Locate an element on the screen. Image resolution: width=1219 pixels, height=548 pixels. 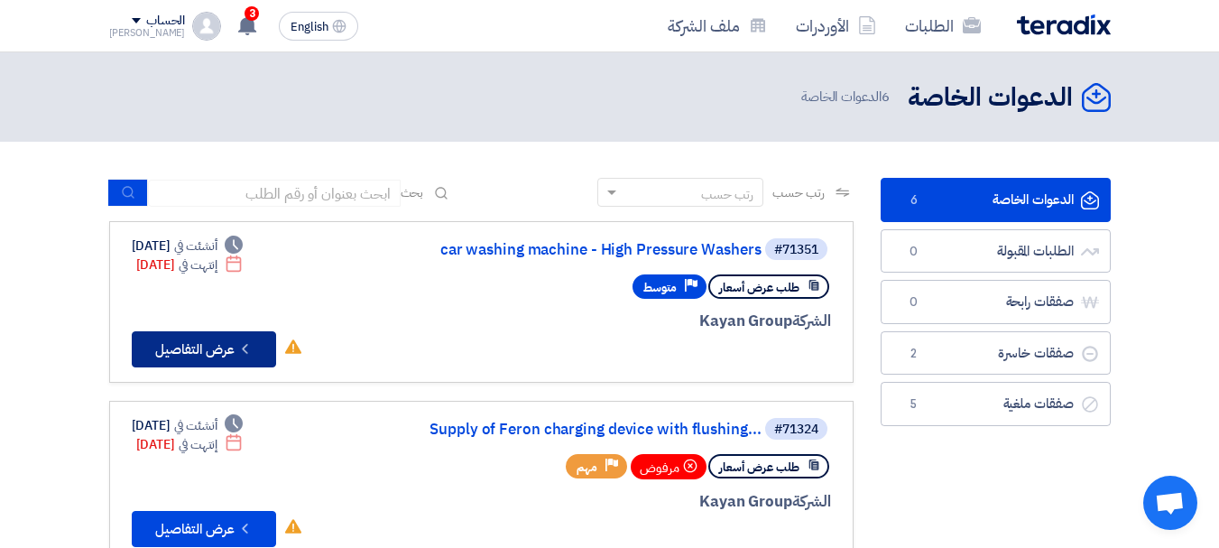
img: profile_test.png is located at coordinates (207, 26).